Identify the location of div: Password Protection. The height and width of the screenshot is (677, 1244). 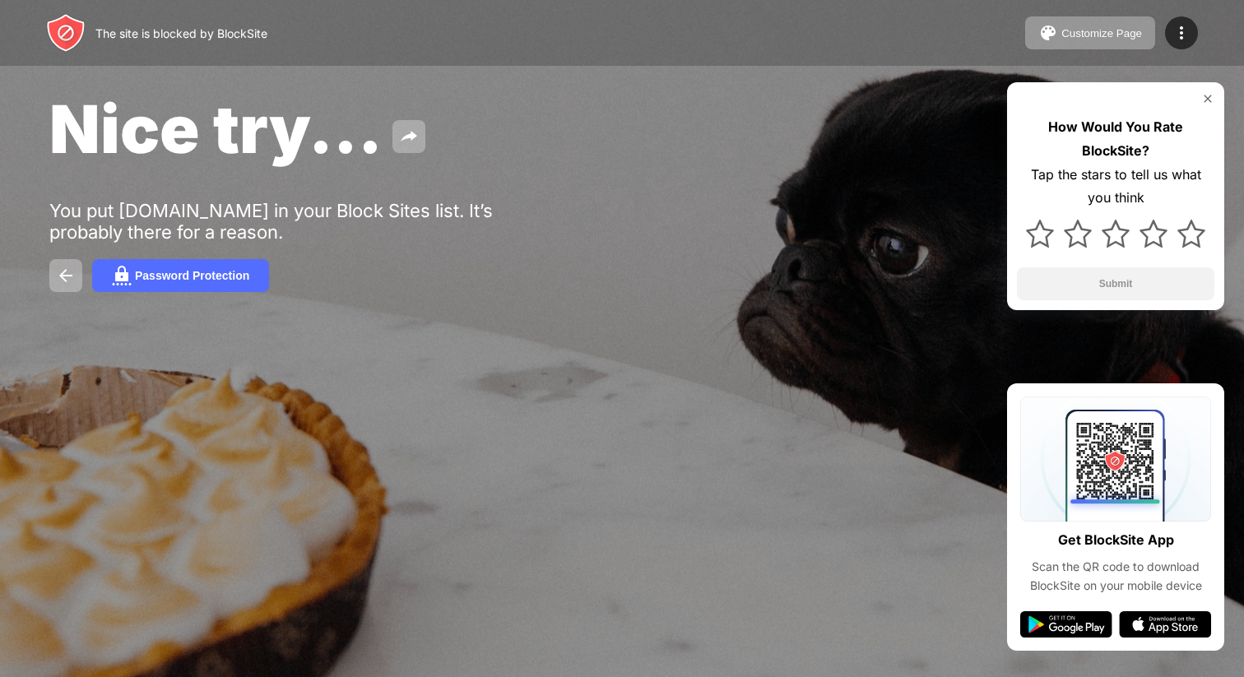
(192, 276).